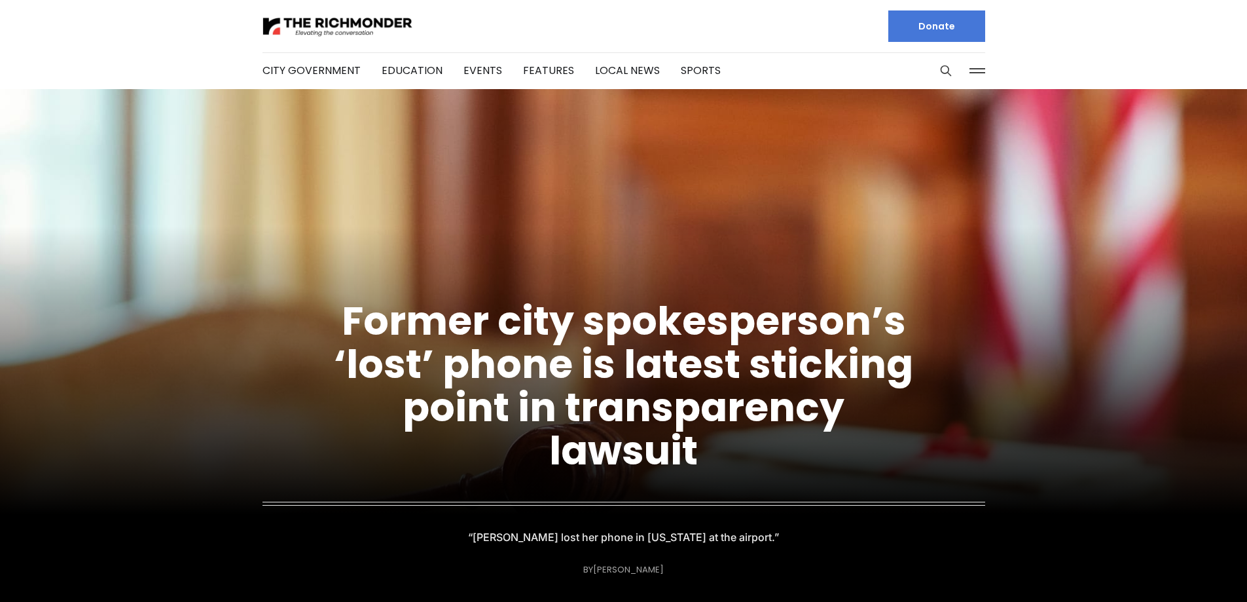  I want to click on a: Events, so click(483, 70).